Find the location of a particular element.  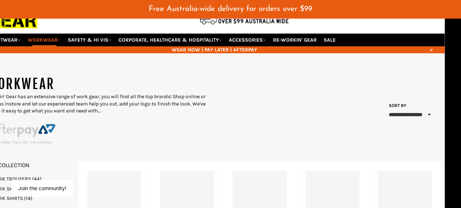

a: CORPORATE, HEALTHCARE & HOSPITALITY is located at coordinates (170, 40).